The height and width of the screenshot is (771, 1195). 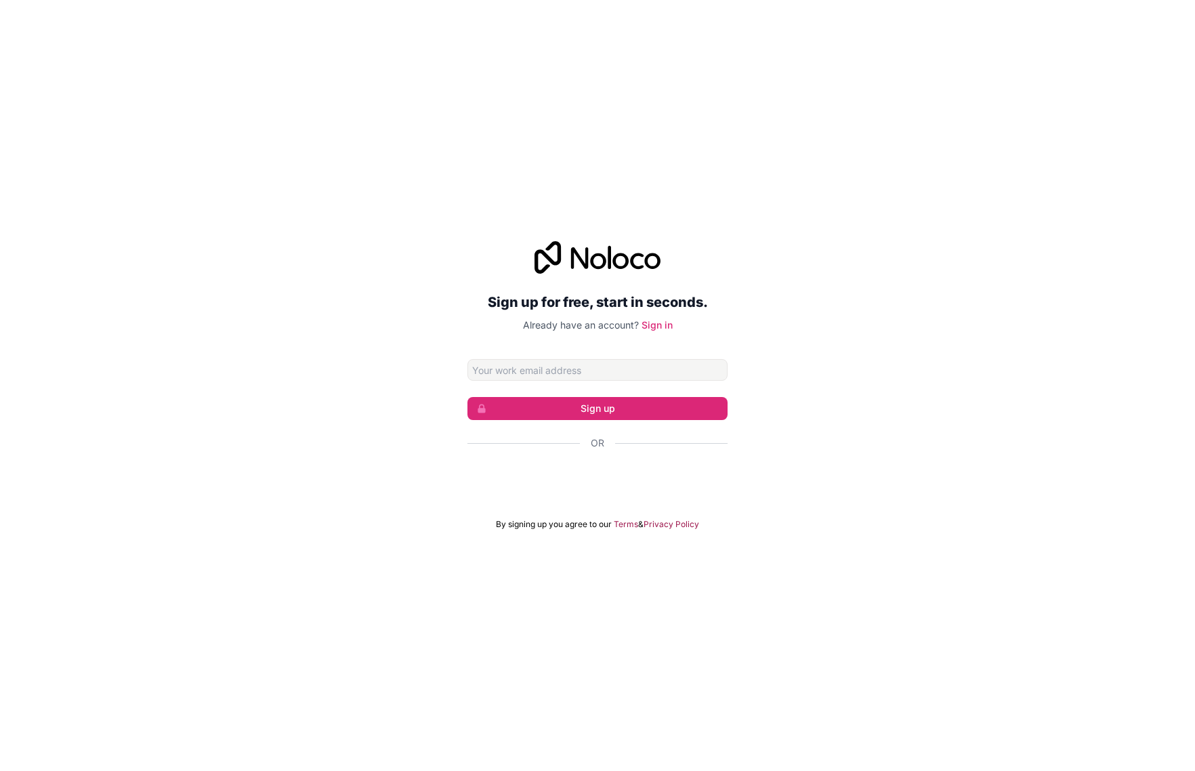 I want to click on span: Already have an account?, so click(x=581, y=325).